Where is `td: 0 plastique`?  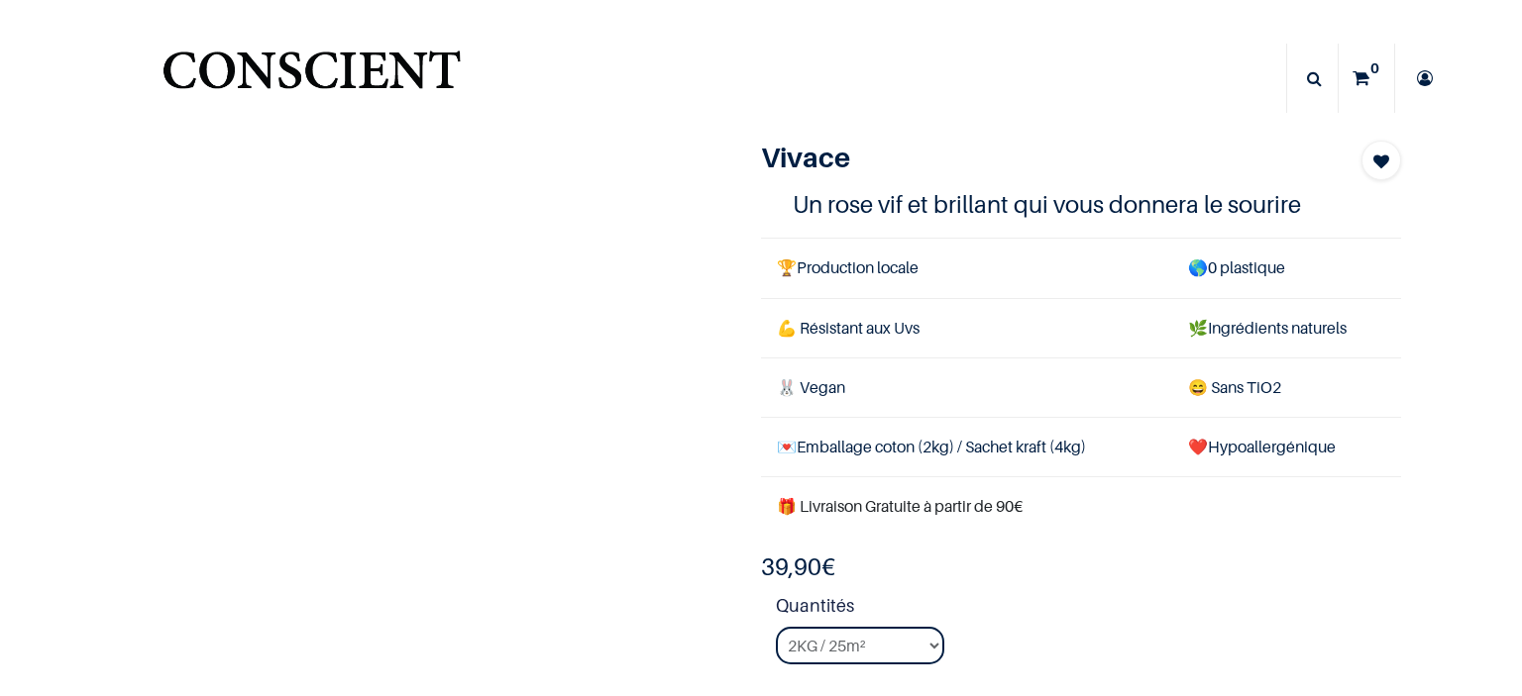
td: 0 plastique is located at coordinates (1286, 268).